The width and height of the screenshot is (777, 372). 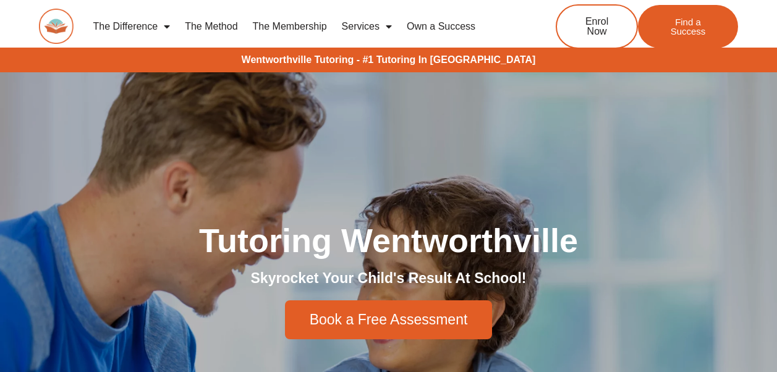 What do you see at coordinates (597, 27) in the screenshot?
I see `a: Enrol Now` at bounding box center [597, 27].